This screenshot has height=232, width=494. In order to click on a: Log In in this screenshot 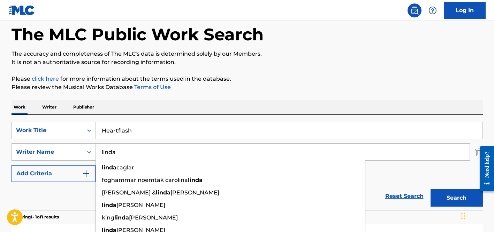, I will do `click(464, 10)`.